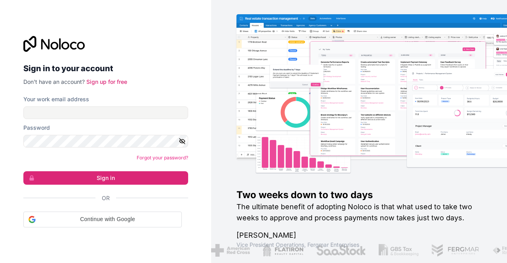 This screenshot has width=507, height=263. Describe the element at coordinates (108, 219) in the screenshot. I see `span: Continue with Google` at that location.